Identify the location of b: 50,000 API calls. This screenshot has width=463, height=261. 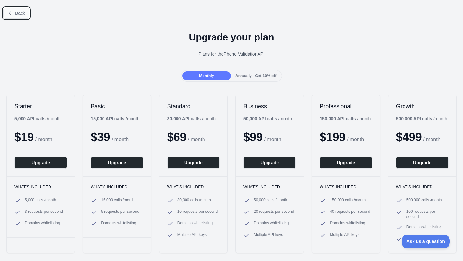
(260, 119).